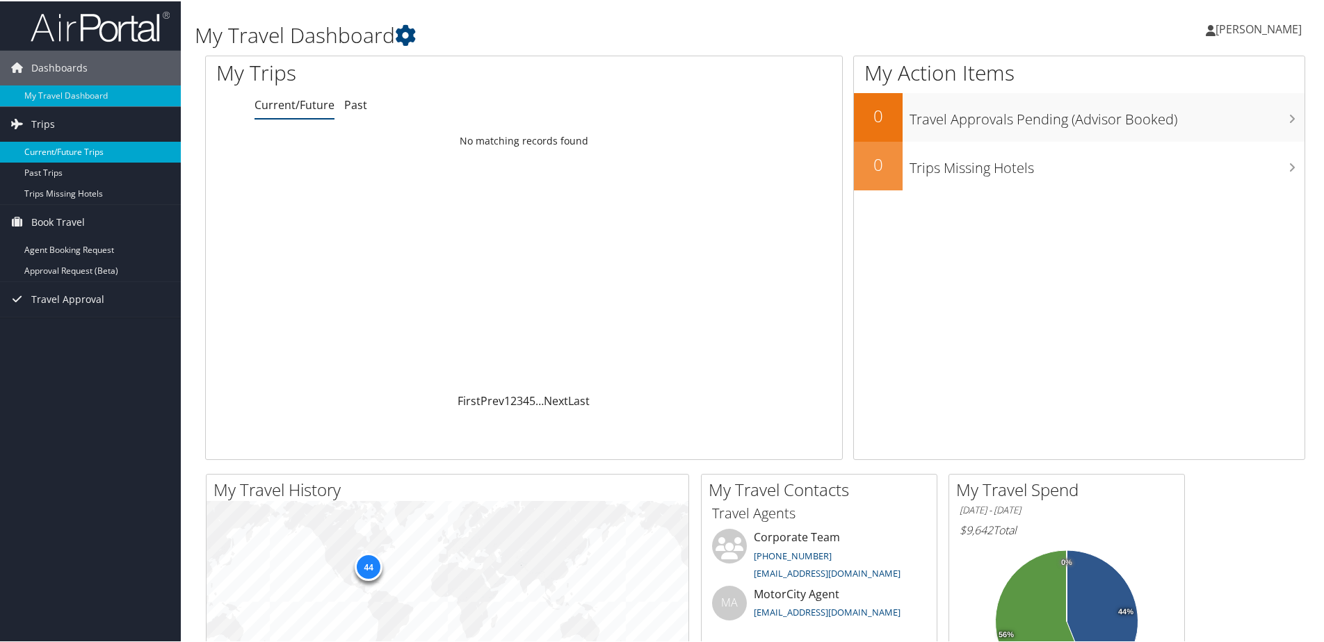  What do you see at coordinates (507, 400) in the screenshot?
I see `a: 1` at bounding box center [507, 400].